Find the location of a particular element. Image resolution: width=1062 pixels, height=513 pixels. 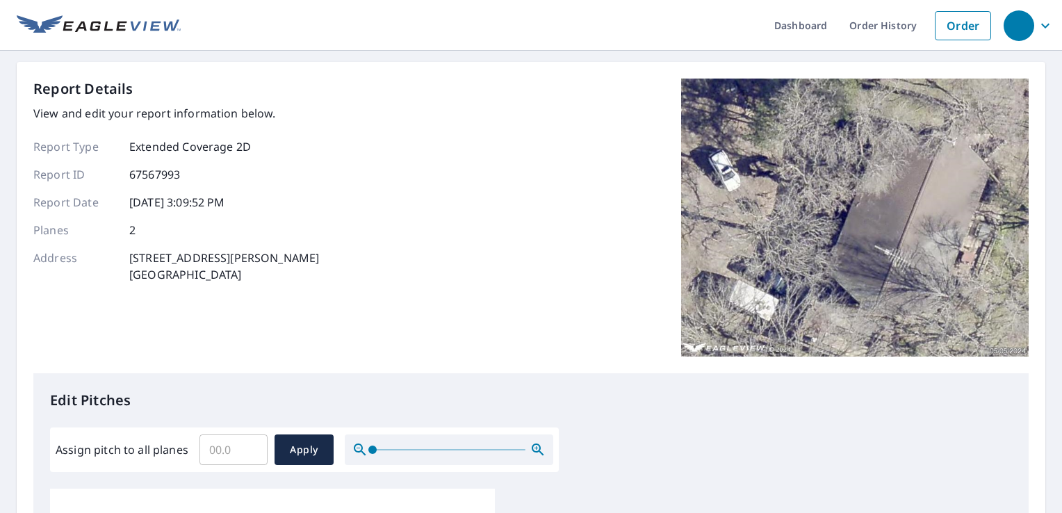

input: 00.0 is located at coordinates (234, 450).